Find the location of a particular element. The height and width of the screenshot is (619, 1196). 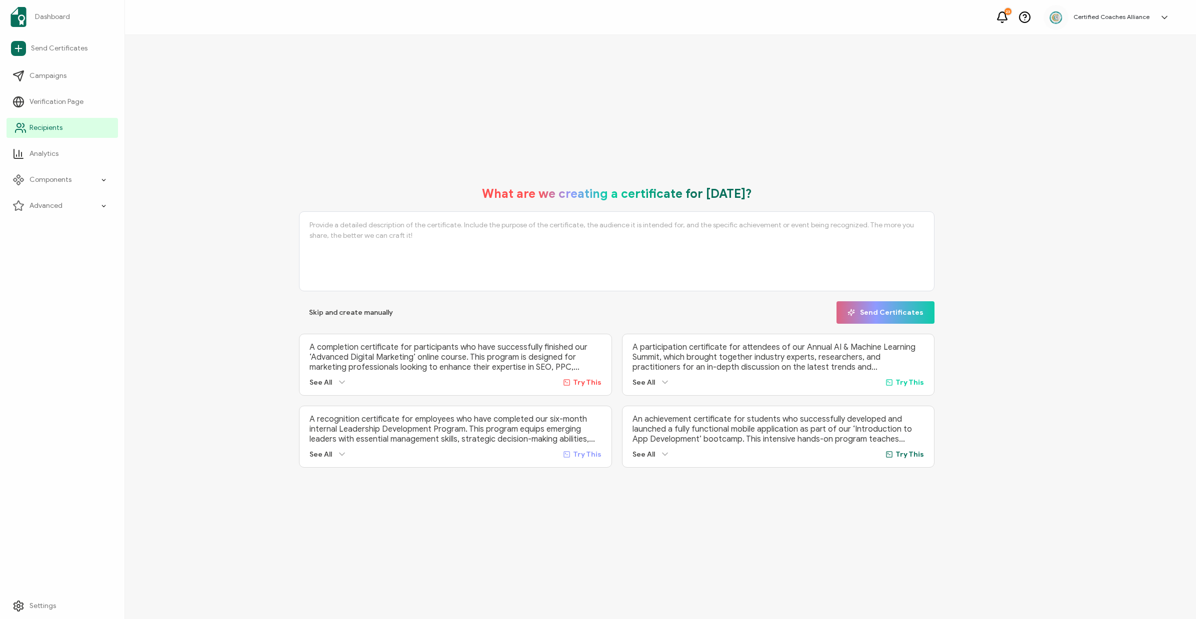

span: Advanced is located at coordinates (46, 206).